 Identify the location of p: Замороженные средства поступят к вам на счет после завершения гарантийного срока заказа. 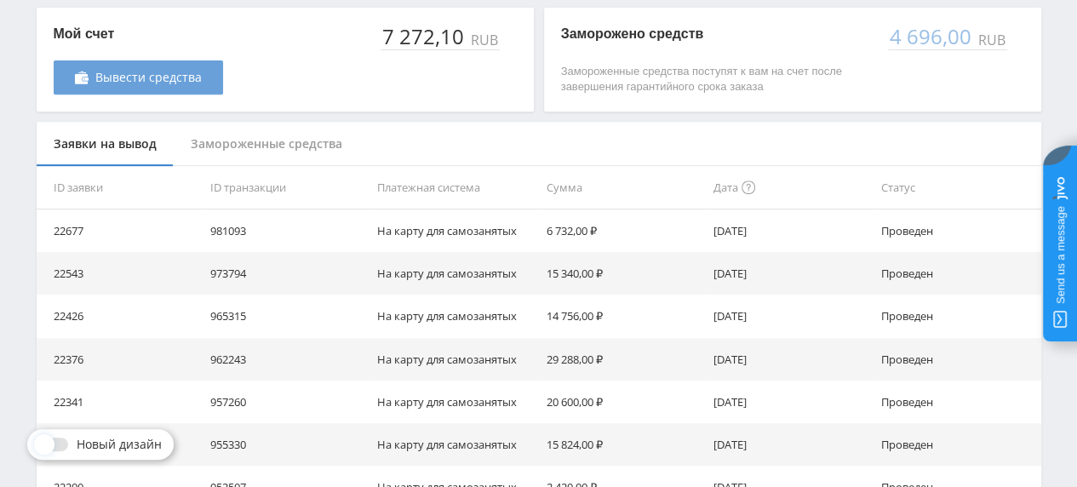
(716, 79).